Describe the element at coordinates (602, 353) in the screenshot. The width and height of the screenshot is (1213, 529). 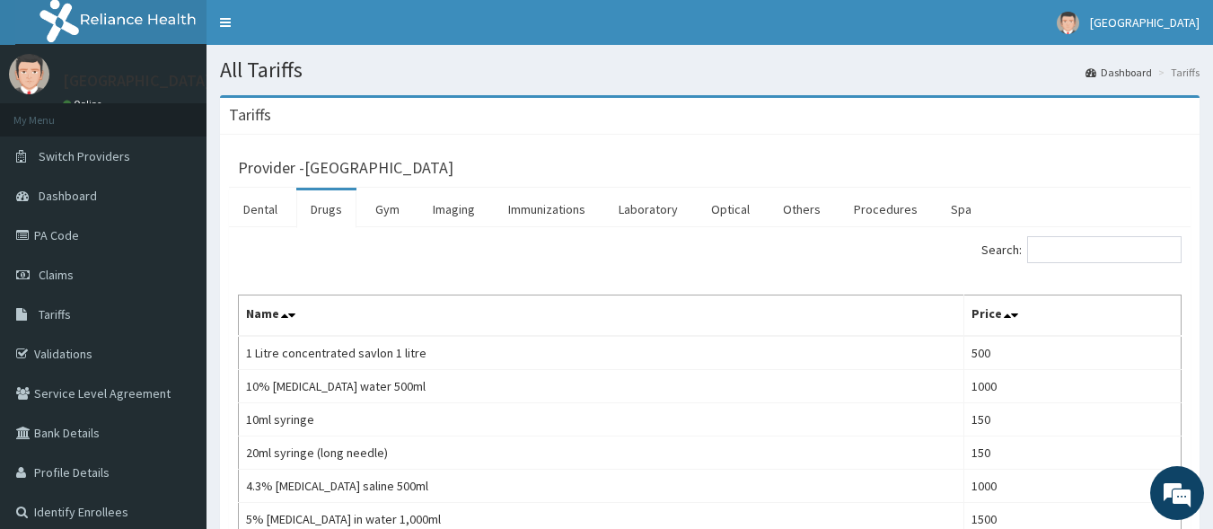
I see `td: 1 Litre concentrated savlon 1 litre` at that location.